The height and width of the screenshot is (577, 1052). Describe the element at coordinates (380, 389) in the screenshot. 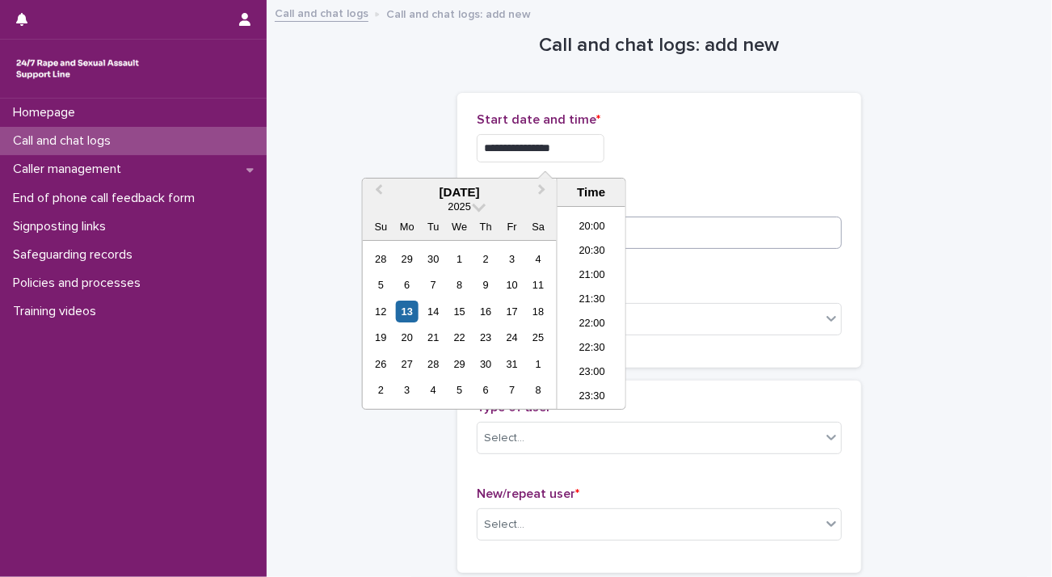

I see `div: Choose Sunday, November 2nd, 2025` at that location.